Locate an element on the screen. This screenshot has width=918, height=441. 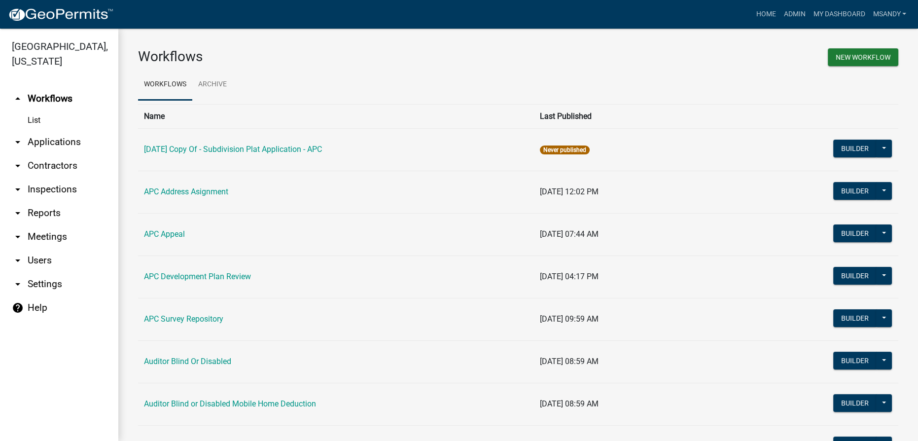
a: APC Appeal is located at coordinates (164, 234).